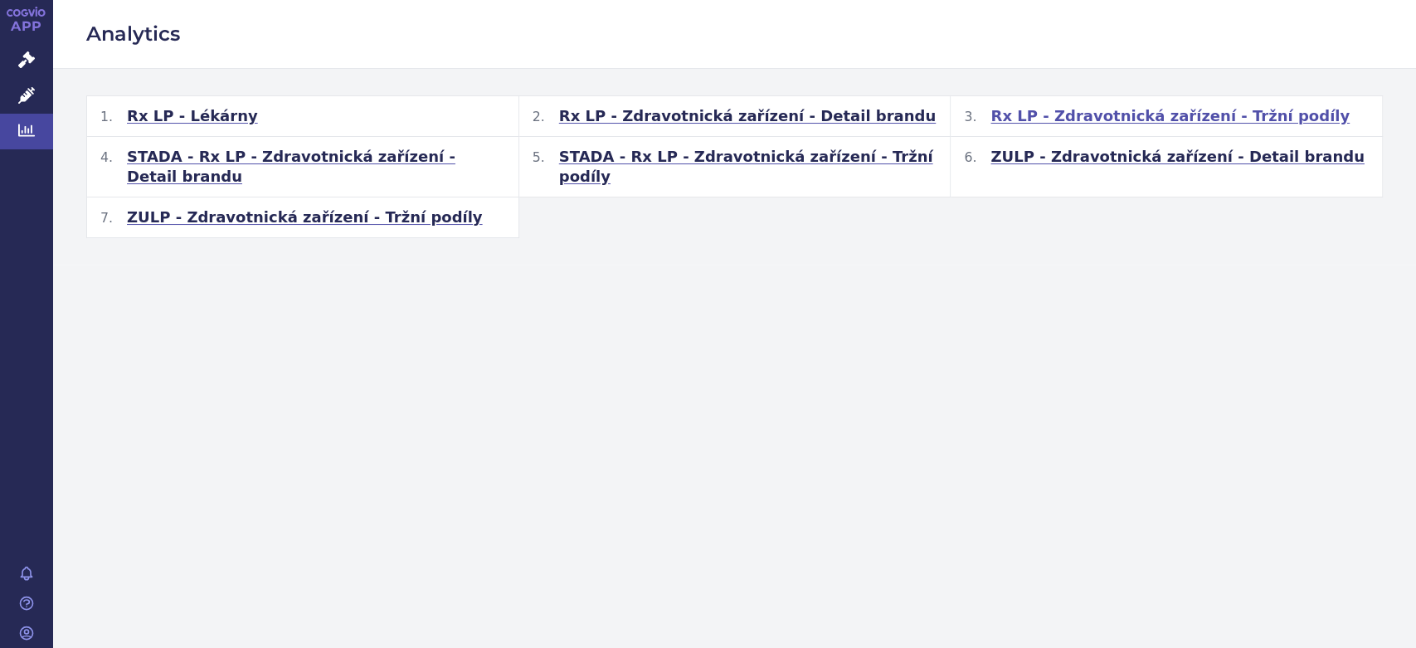 The image size is (1416, 648). What do you see at coordinates (192, 116) in the screenshot?
I see `span: Rx LP - Lékárny` at bounding box center [192, 116].